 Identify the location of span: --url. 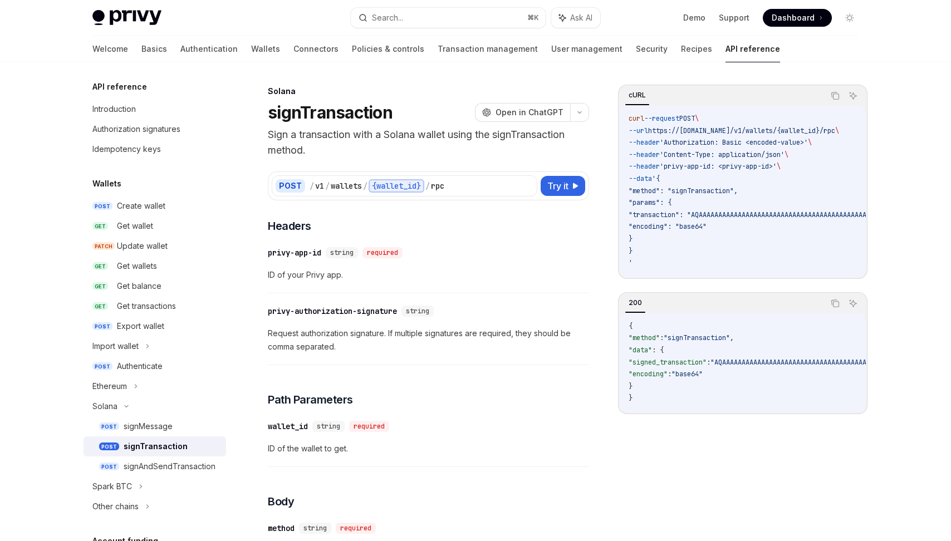
(638, 131).